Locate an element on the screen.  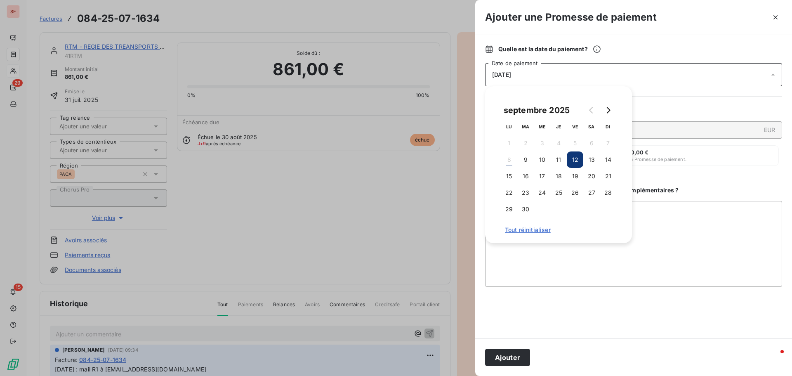
div: septembre 2025 is located at coordinates (537, 110).